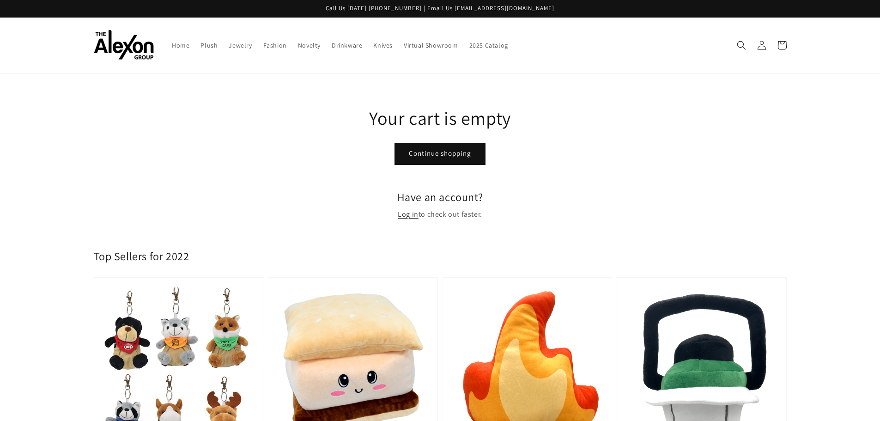 This screenshot has width=880, height=421. I want to click on a: 2025 Catalog, so click(489, 45).